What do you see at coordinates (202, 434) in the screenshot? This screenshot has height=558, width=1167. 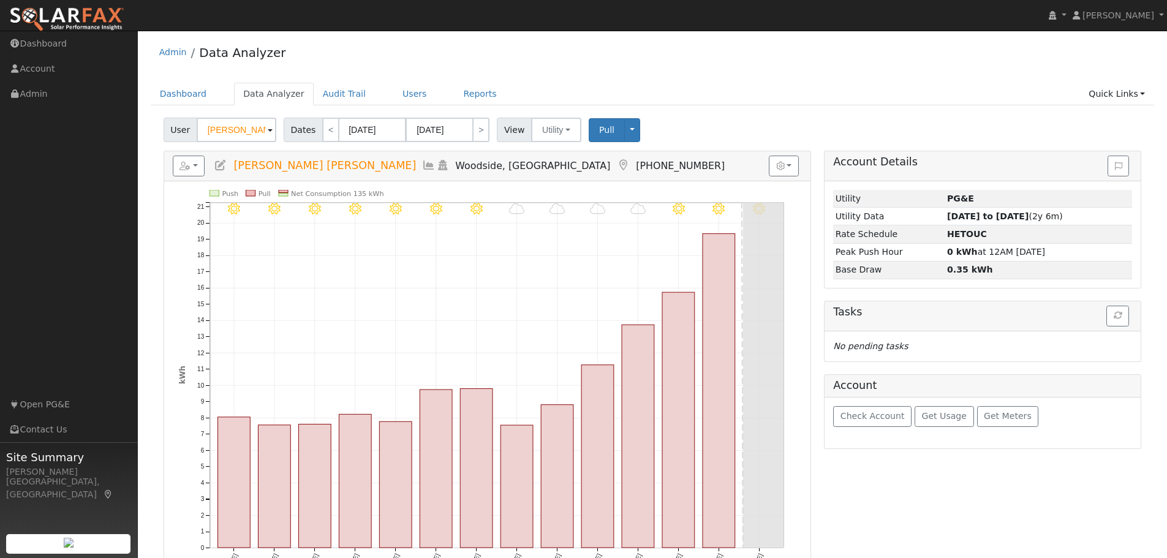 I see `text: 7` at bounding box center [202, 434].